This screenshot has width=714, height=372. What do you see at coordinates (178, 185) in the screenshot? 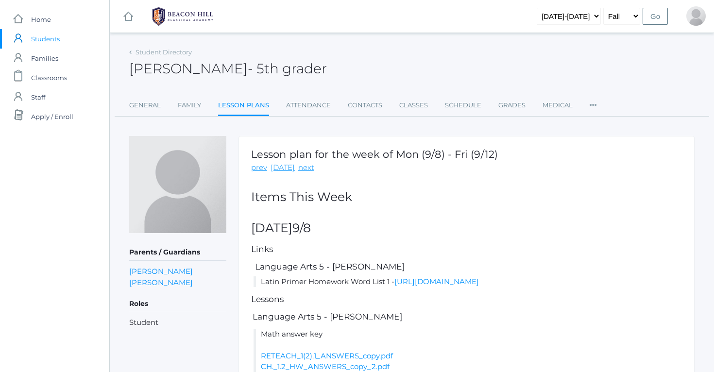
I see `img: Eli Henry` at bounding box center [178, 185].